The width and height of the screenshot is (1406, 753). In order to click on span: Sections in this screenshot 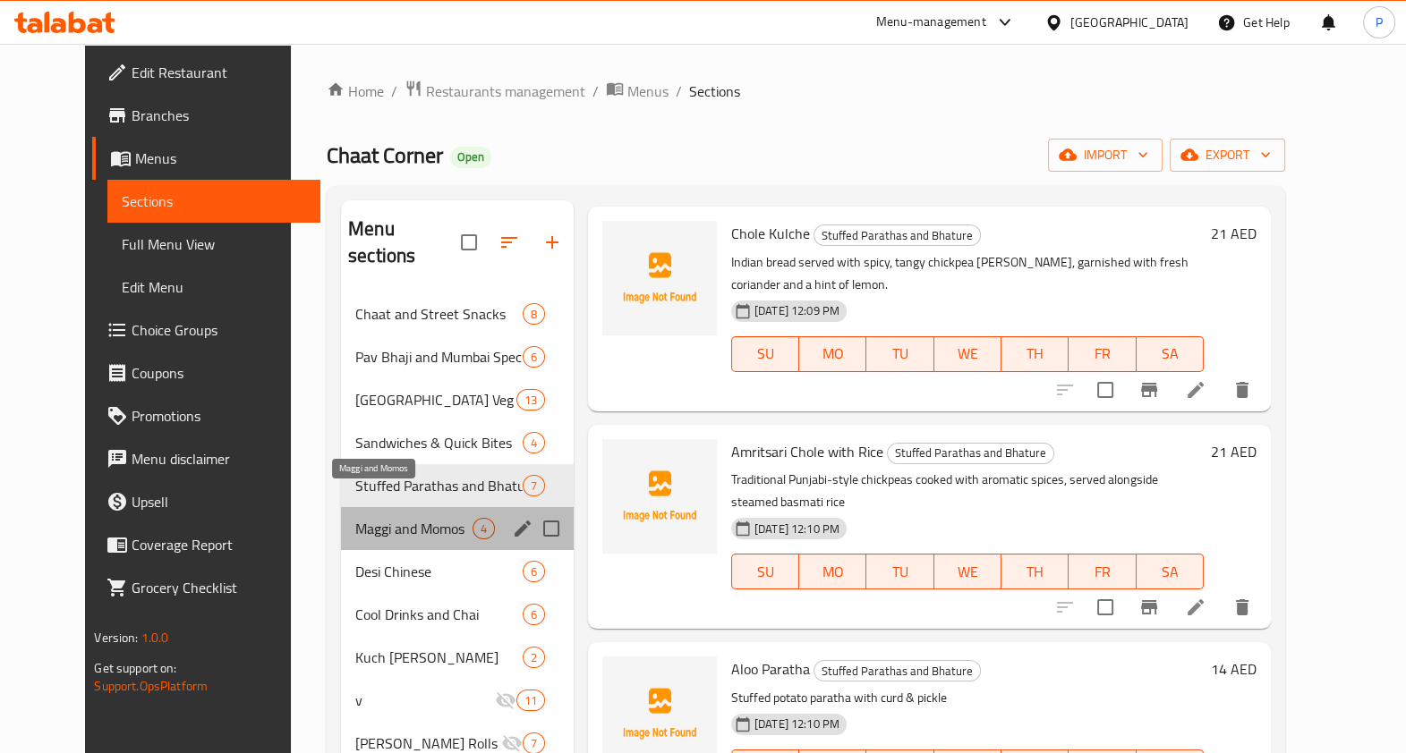, I will do `click(213, 201)`.